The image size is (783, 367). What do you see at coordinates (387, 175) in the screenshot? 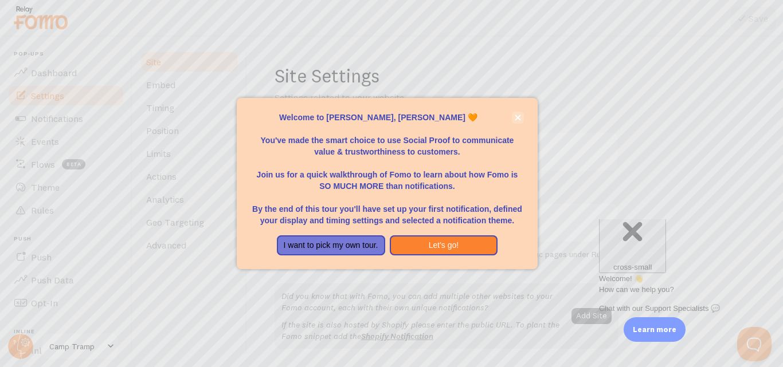
I see `p: Join us for a quick walkthrough of Fomo to learn about how Fomo is SO MUCH MORE than notifications.` at bounding box center [387, 175].